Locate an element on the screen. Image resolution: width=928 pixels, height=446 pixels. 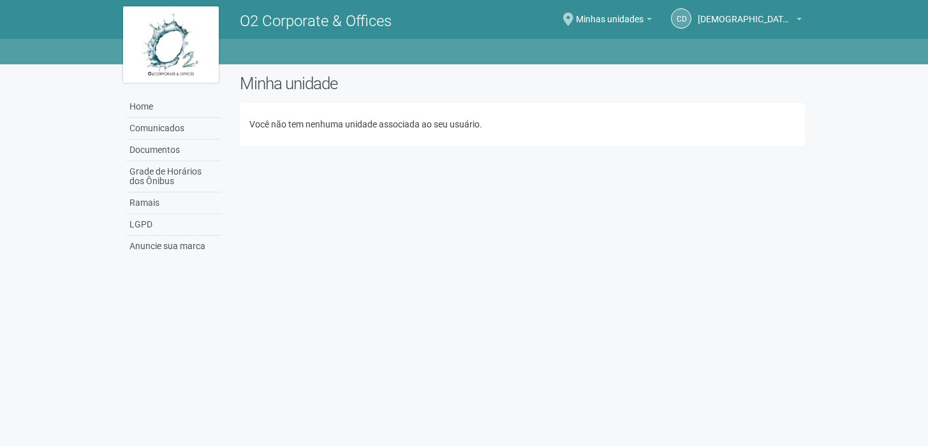
a: Anuncie sua marca is located at coordinates (173, 246).